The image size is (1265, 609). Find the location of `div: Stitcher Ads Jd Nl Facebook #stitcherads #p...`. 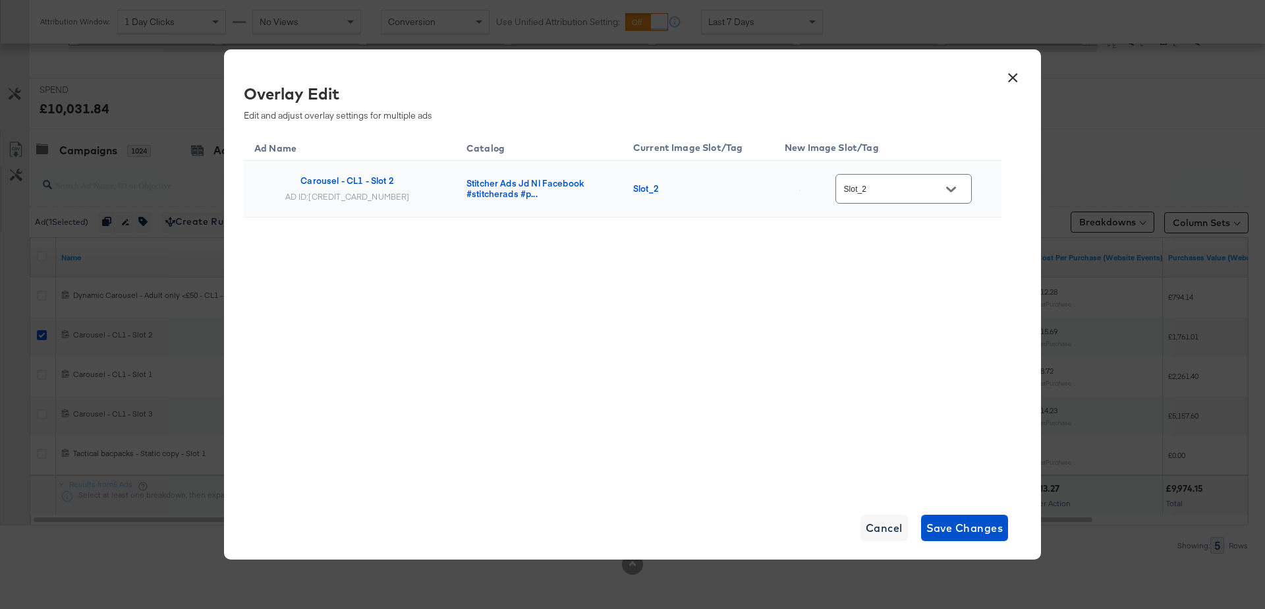

div: Stitcher Ads Jd Nl Facebook #stitcherads #p... is located at coordinates (536, 188).